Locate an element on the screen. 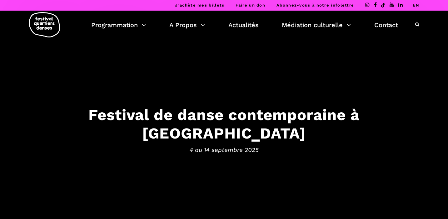  a: Abonnez-vous à notre infolettre is located at coordinates (315, 5).